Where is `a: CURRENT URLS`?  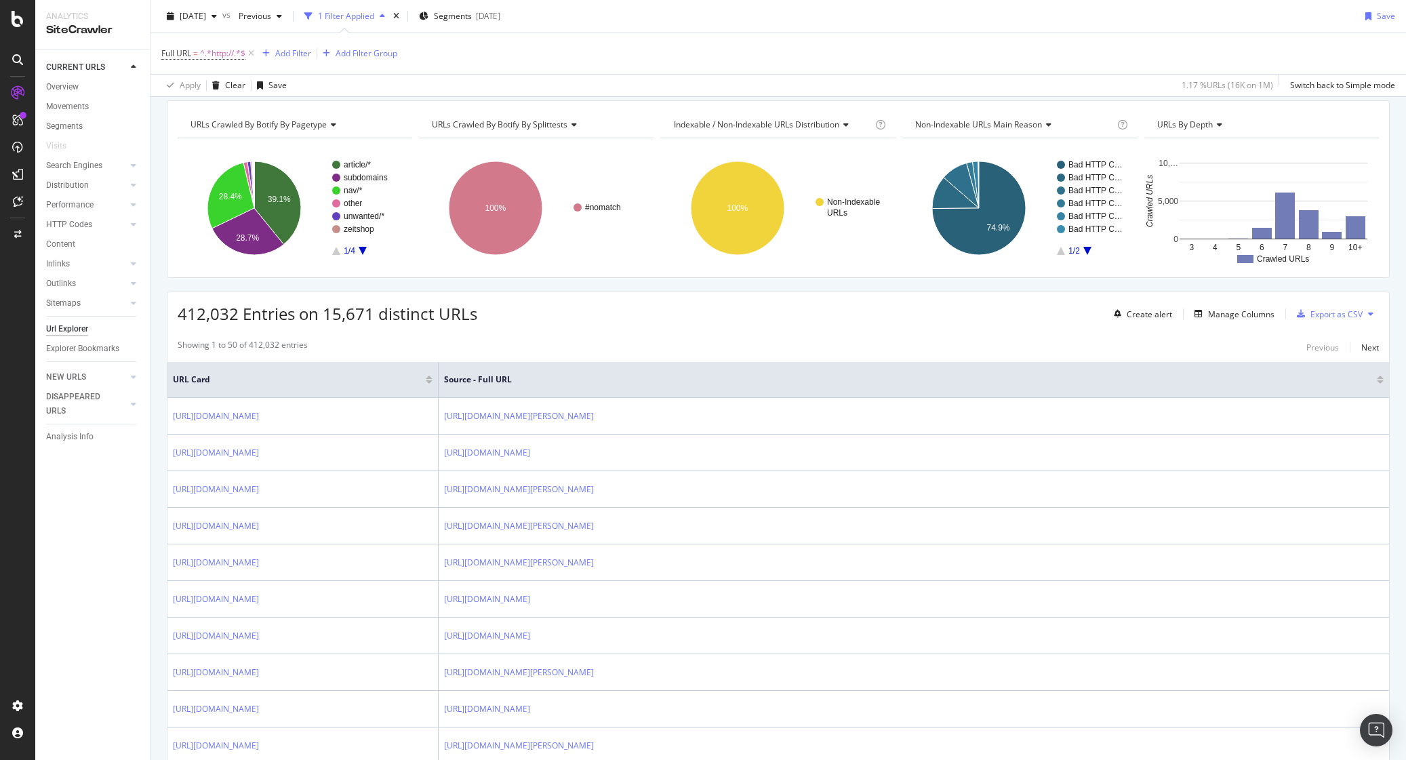
a: CURRENT URLS is located at coordinates (86, 67).